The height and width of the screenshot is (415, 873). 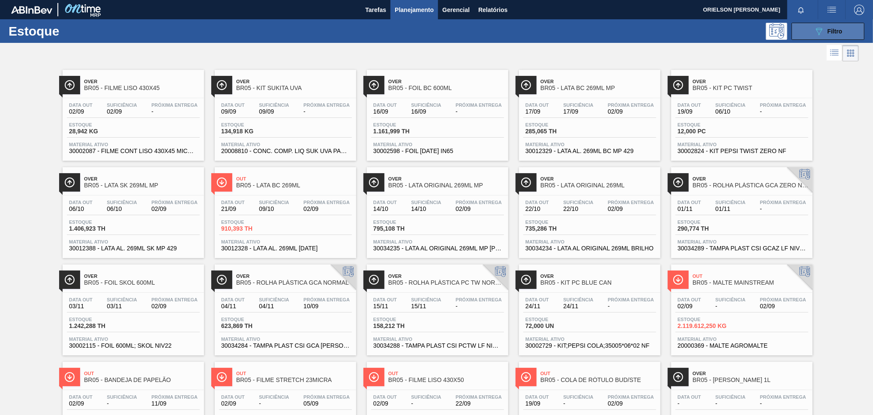 What do you see at coordinates (598, 380) in the screenshot?
I see `span: BR05 - COLA DE RÓTULO BUD/STE` at bounding box center [598, 380].